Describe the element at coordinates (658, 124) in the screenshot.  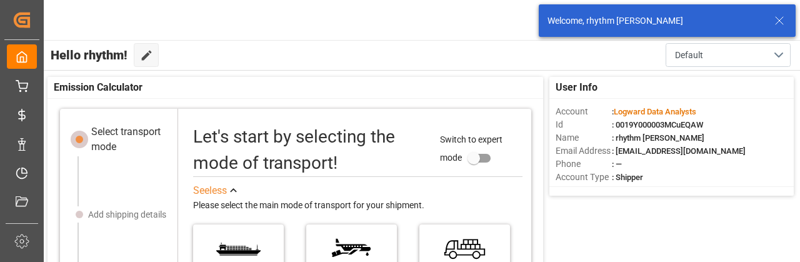
I see `span: : 0019Y000003MCuEQAW` at that location.